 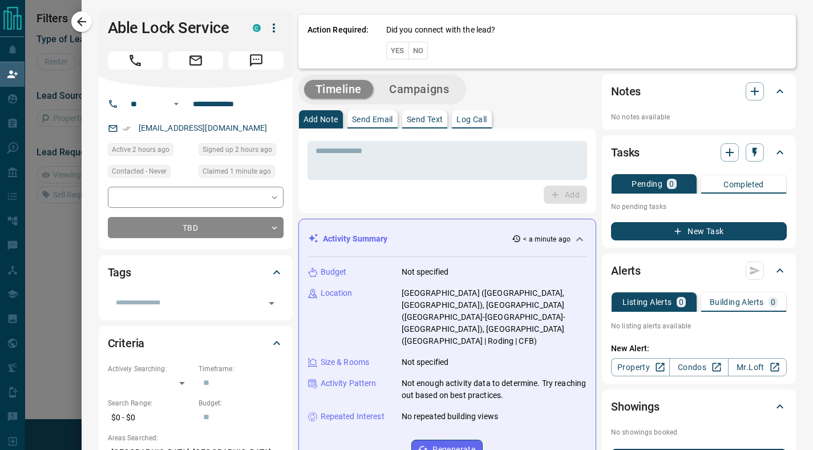 What do you see at coordinates (140, 150) in the screenshot?
I see `span: Active 2 hours ago` at bounding box center [140, 150].